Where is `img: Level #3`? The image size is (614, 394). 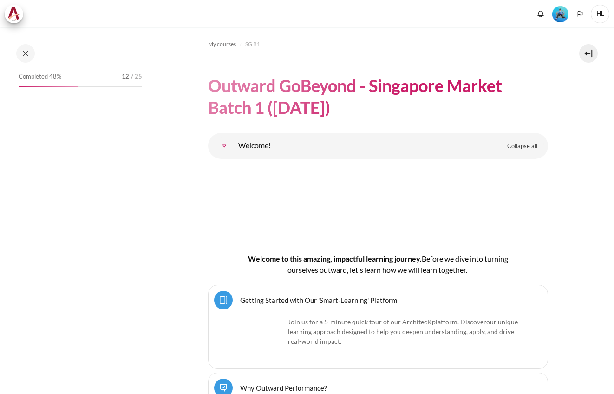
img: Level #3 is located at coordinates (560, 14).